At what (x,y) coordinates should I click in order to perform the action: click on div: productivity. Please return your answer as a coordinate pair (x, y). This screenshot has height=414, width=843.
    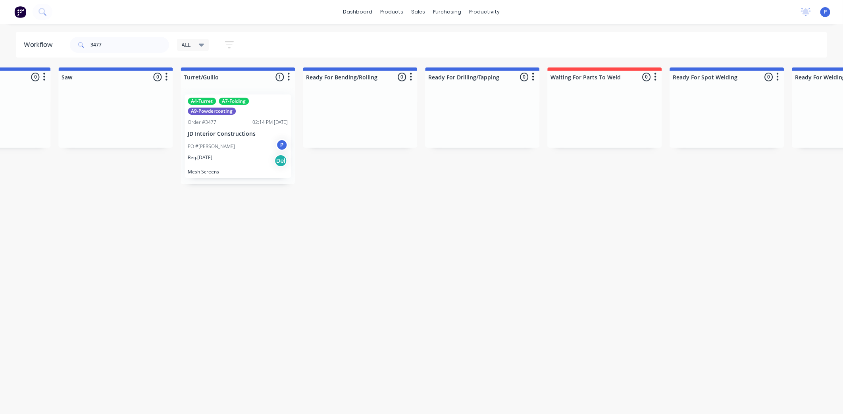
    Looking at the image, I should click on (484, 12).